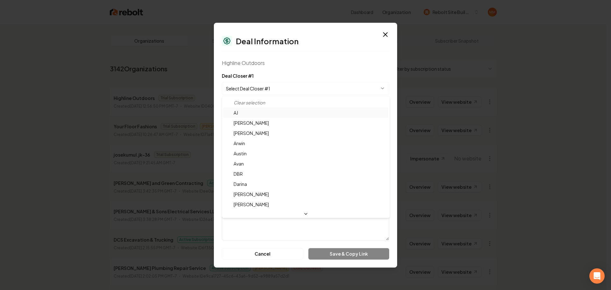 This screenshot has height=290, width=611. Describe the element at coordinates (239, 143) in the screenshot. I see `span: Arwin` at that location.